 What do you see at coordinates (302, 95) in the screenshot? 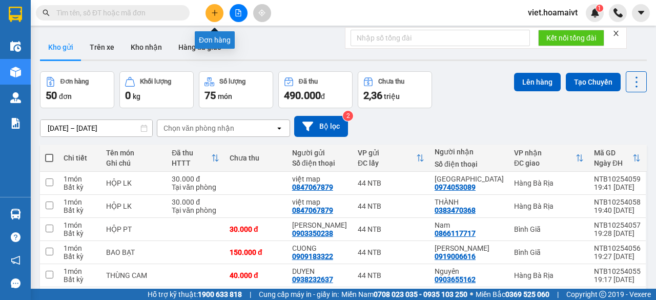
I see `span: 490.000` at bounding box center [302, 95].